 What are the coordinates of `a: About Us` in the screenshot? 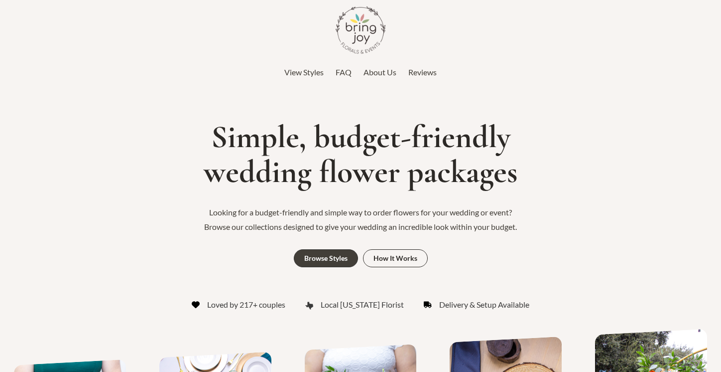 It's located at (380, 72).